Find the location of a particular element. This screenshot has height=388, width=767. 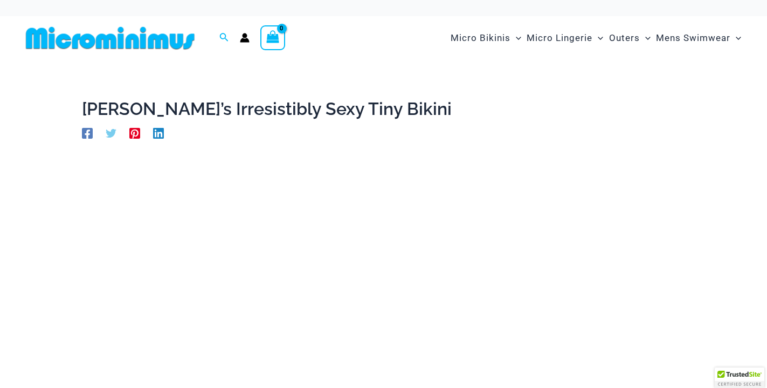

a: Micro BikinisMenu ToggleMenu Toggle is located at coordinates (486, 38).